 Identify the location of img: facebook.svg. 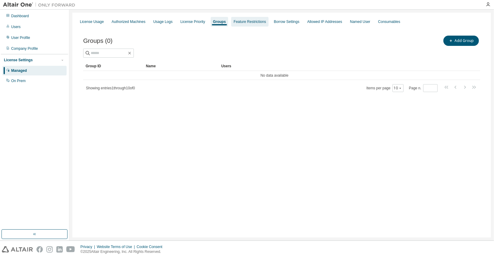
(39, 249).